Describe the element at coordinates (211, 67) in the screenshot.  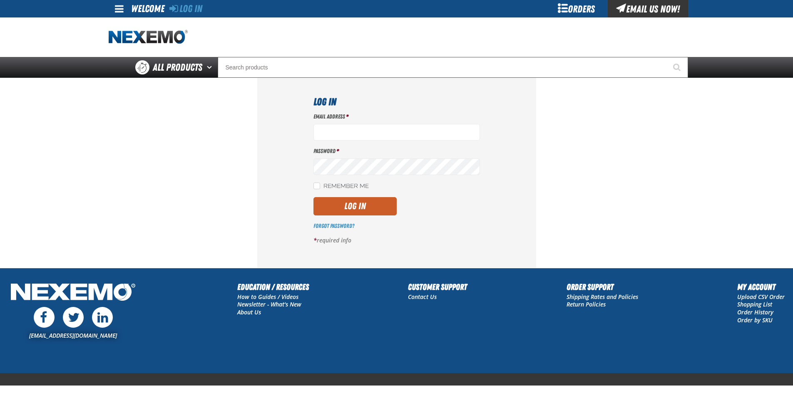
I see `button: Open All Products pages` at that location.